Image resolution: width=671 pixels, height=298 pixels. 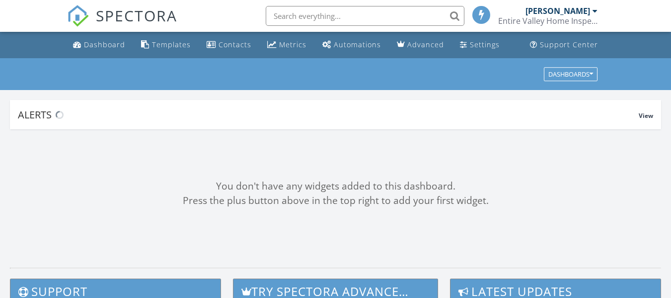 I want to click on button: Dashboards, so click(x=571, y=74).